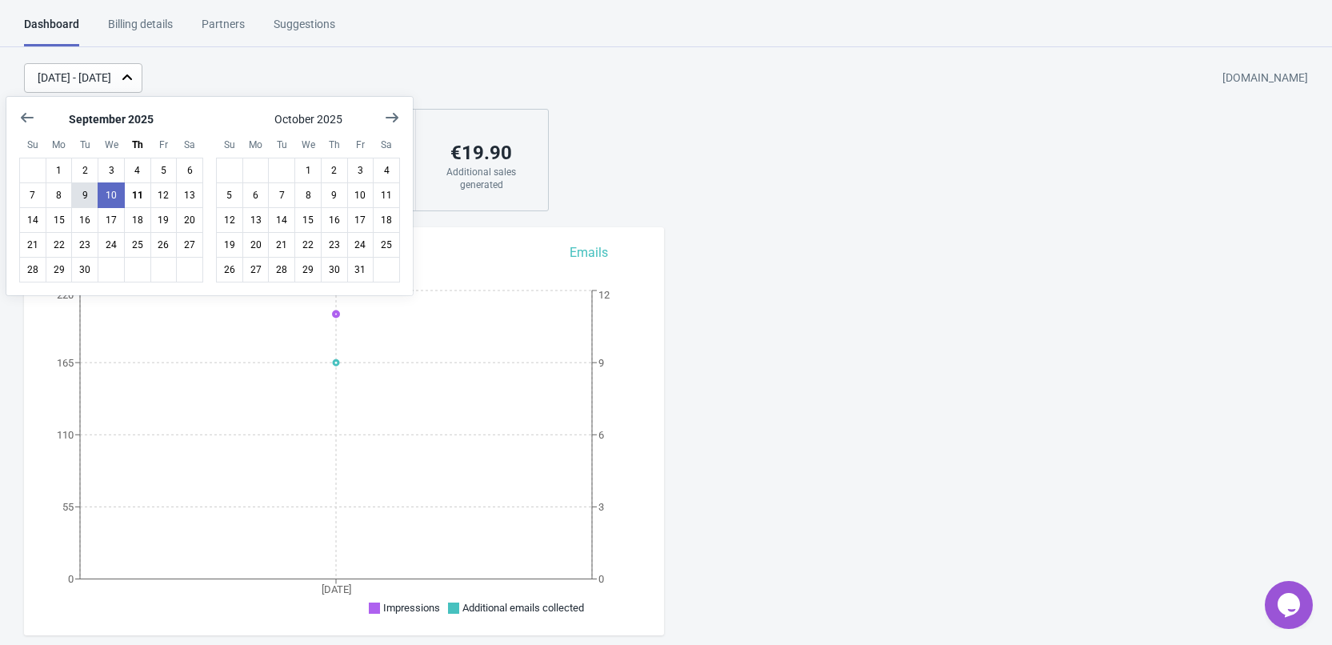 Image resolution: width=1332 pixels, height=645 pixels. I want to click on button: Show previous month, August 2025, so click(27, 118).